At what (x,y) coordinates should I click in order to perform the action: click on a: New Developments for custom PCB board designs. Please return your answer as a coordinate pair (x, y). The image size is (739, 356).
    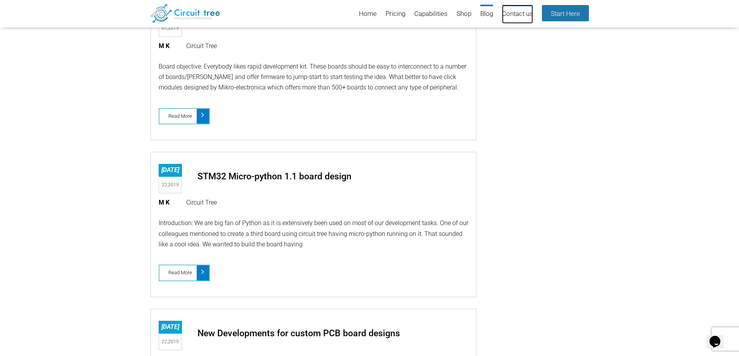
    Looking at the image, I should click on (299, 334).